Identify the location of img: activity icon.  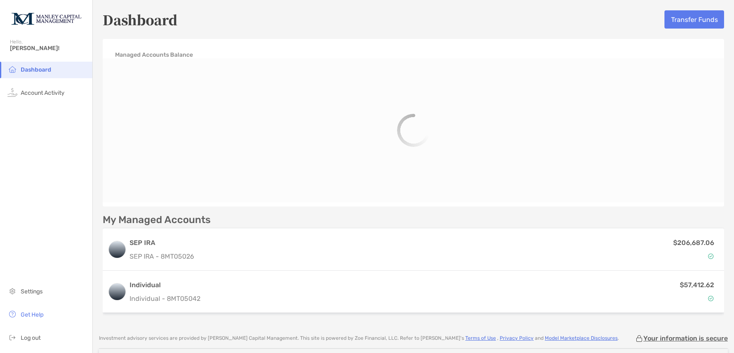
(12, 92).